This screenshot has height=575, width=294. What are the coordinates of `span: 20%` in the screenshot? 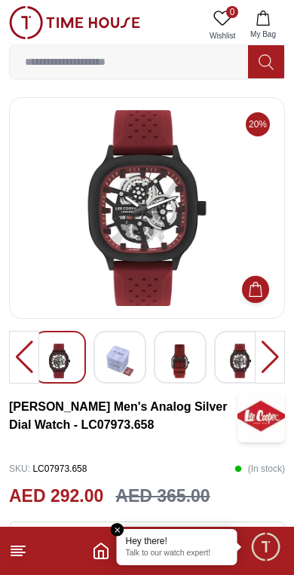 It's located at (258, 124).